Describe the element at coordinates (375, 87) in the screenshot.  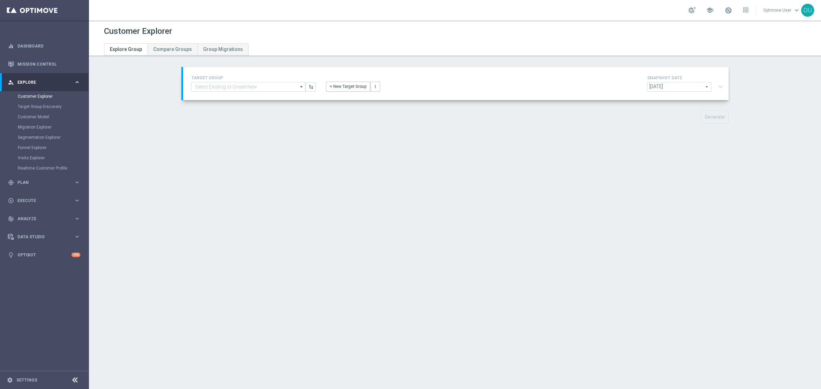
I see `i: more_vert` at that location.